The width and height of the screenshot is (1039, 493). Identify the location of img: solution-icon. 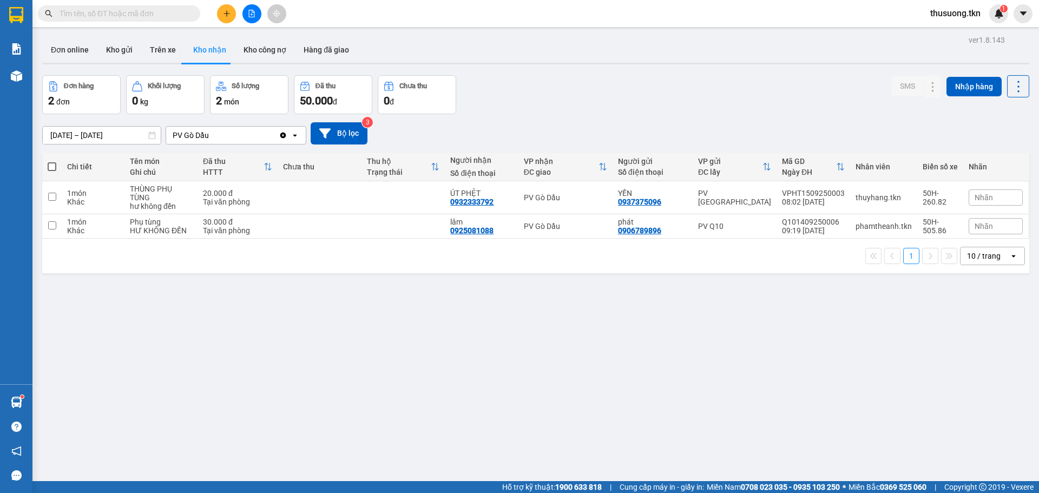
(16, 49).